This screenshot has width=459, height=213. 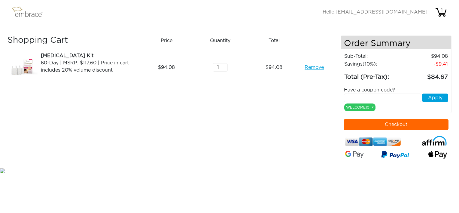 What do you see at coordinates (220, 41) in the screenshot?
I see `span: Quantity` at bounding box center [220, 41].